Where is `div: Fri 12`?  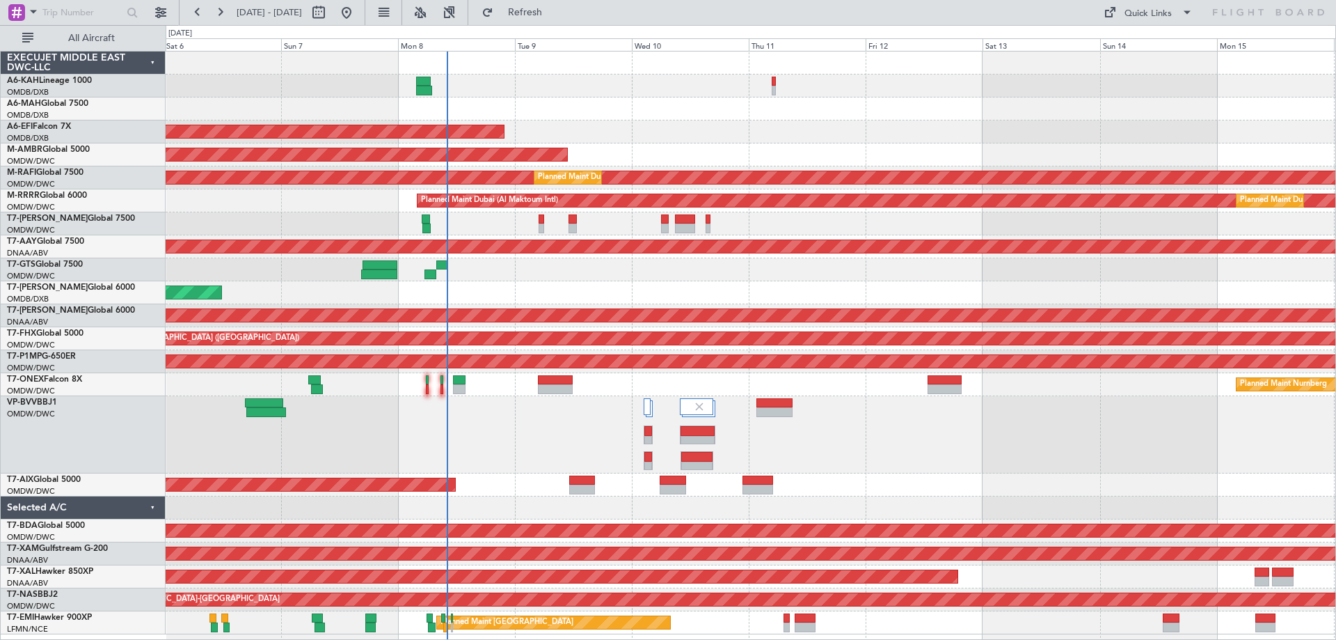
div: Fri 12 is located at coordinates (924, 45).